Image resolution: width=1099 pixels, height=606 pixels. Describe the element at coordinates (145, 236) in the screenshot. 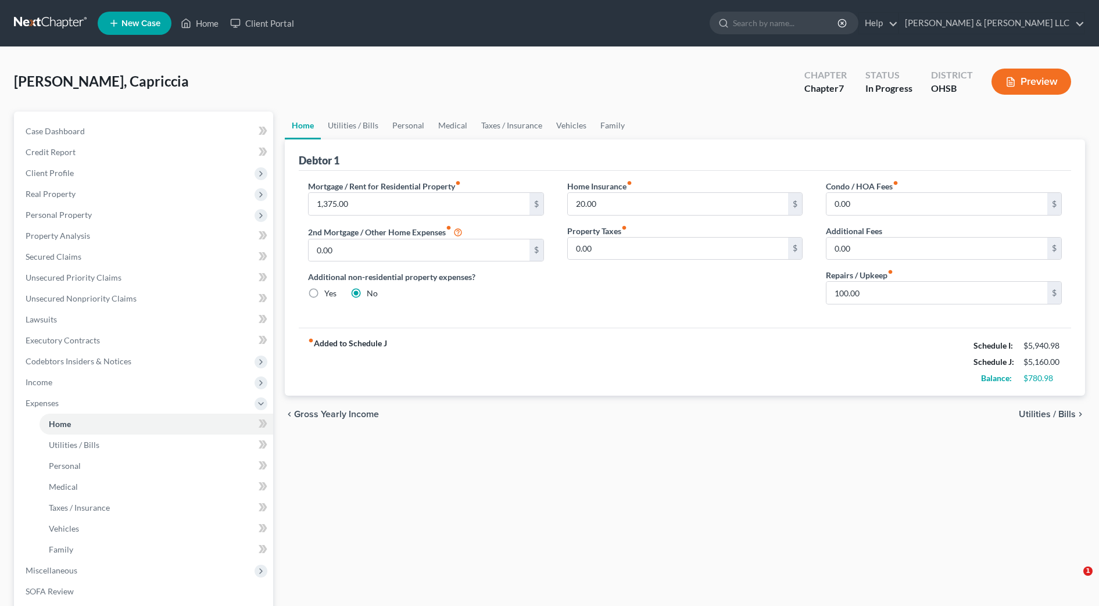

I see `a: Property Analysis` at that location.